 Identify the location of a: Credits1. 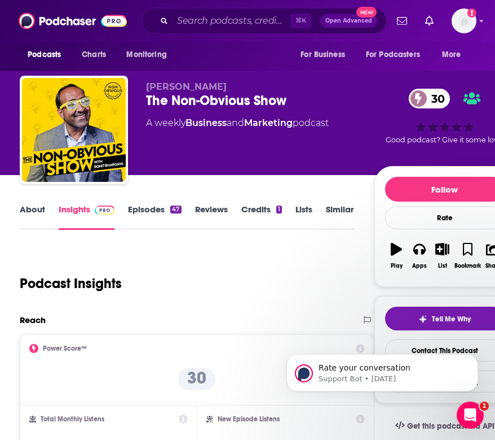
(262, 217).